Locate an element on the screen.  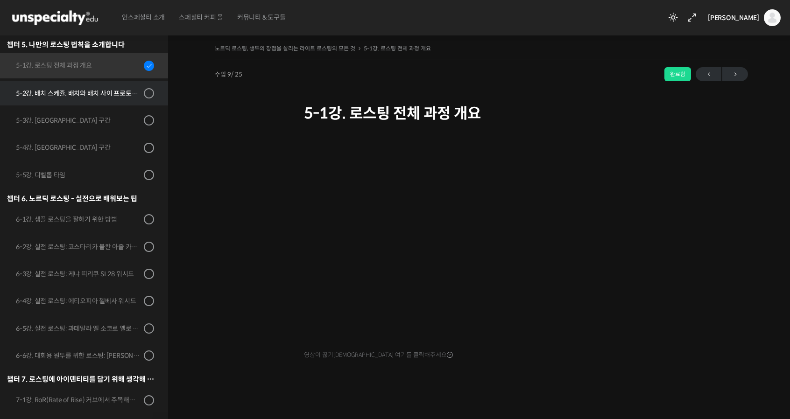
a: 노르딕 로스팅, 생두의 장점을 살리는 라이트 로스팅의 모든 것 is located at coordinates (285, 48).